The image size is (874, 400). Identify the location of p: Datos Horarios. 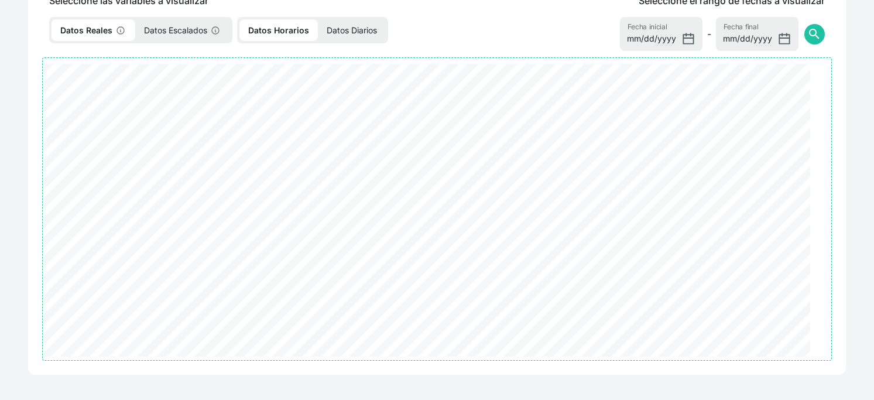
(279, 30).